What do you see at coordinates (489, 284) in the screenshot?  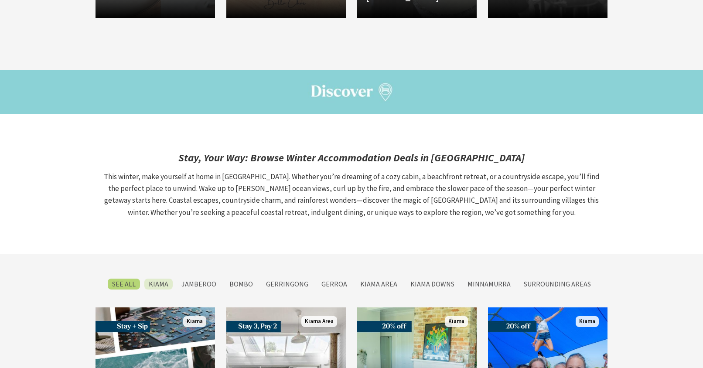 I see `label: Minnamurra` at bounding box center [489, 284].